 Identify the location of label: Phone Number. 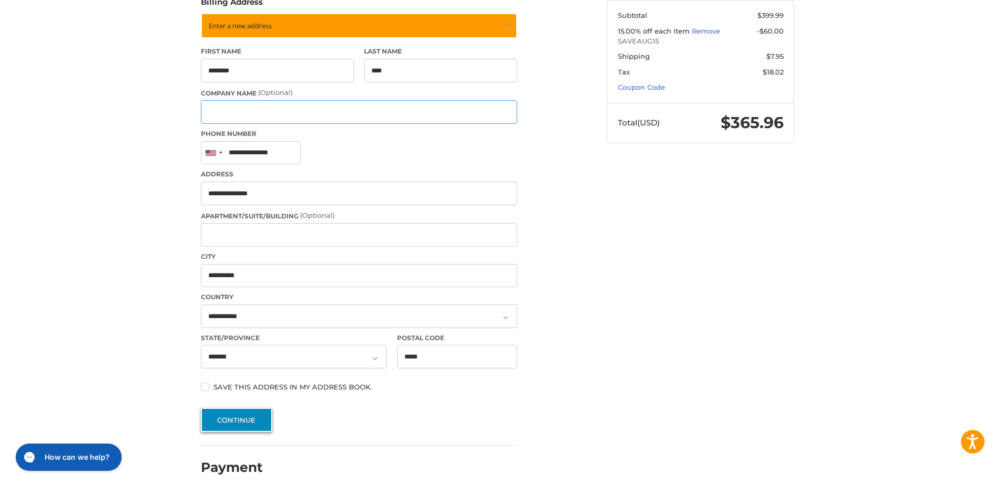
(359, 134).